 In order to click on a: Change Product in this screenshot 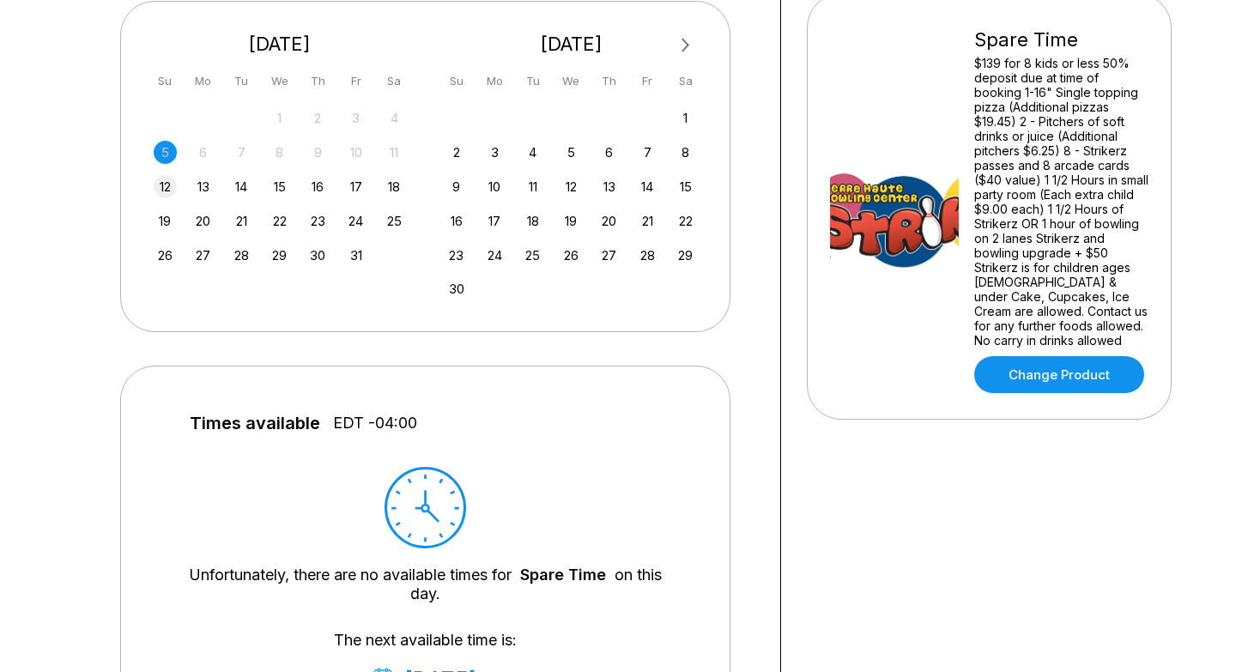, I will do `click(1059, 374)`.